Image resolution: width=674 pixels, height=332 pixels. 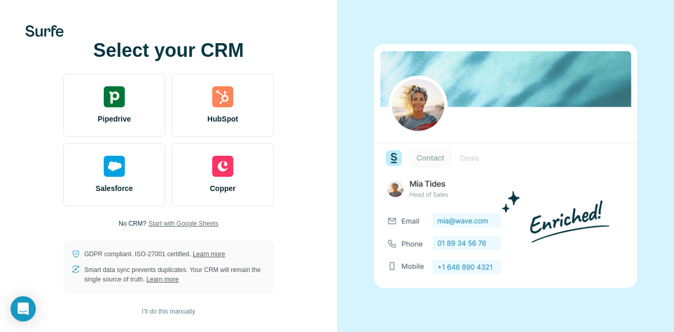 I want to click on p: GDPR compliant. ISO-27001 certified., so click(x=154, y=254).